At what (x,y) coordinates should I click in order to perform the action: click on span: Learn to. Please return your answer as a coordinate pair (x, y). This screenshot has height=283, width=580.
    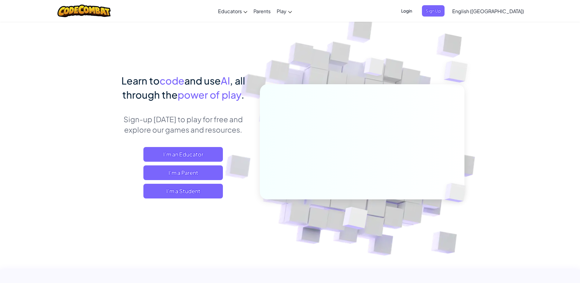
    Looking at the image, I should click on (140, 80).